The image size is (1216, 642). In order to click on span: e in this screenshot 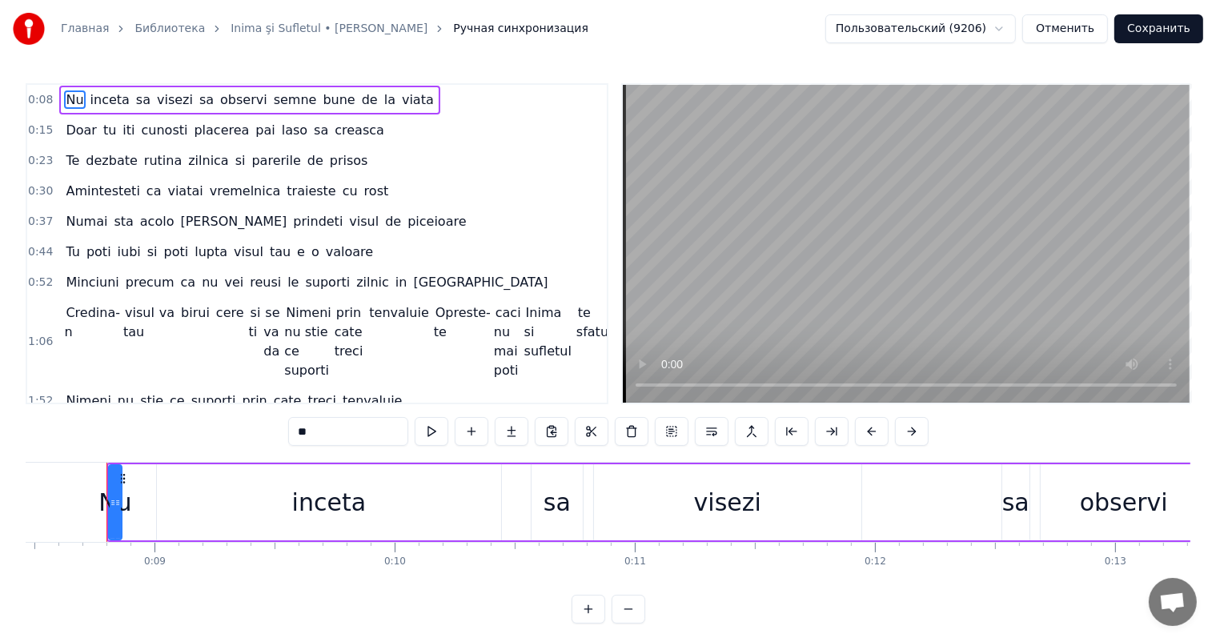, I will do `click(301, 251)`.